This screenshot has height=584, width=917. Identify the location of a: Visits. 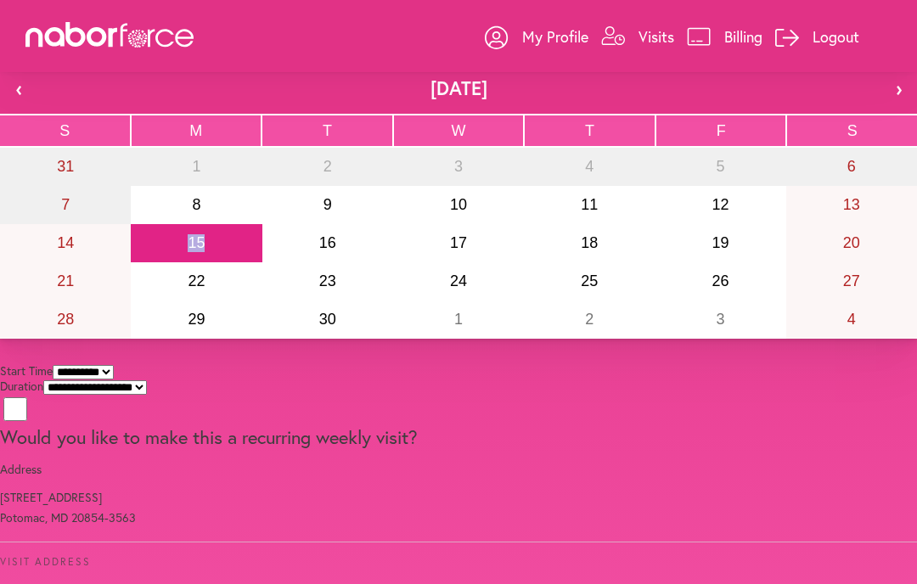
(638, 37).